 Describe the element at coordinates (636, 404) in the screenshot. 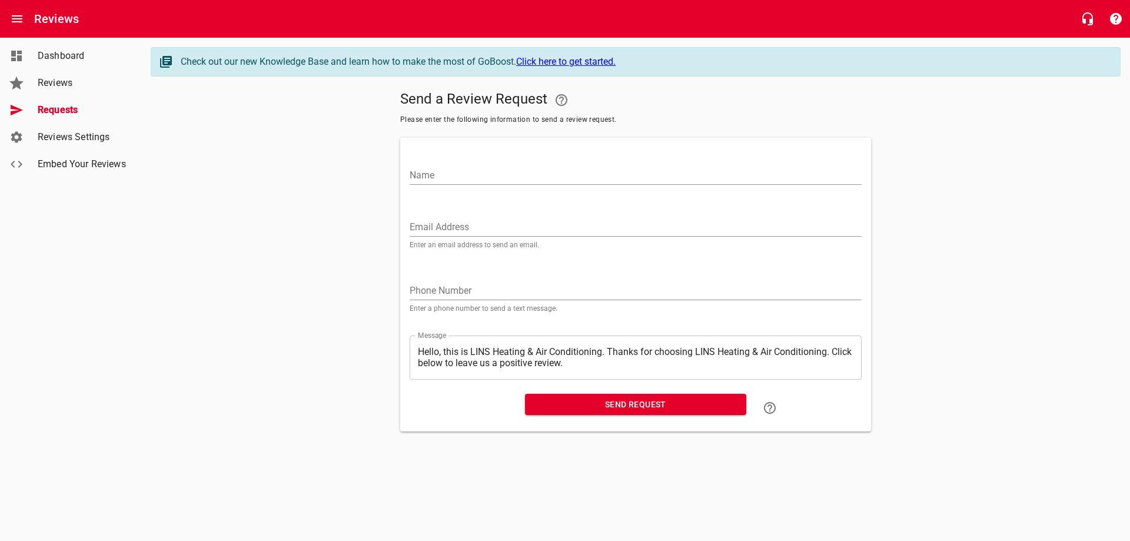

I see `span: Send Request` at that location.